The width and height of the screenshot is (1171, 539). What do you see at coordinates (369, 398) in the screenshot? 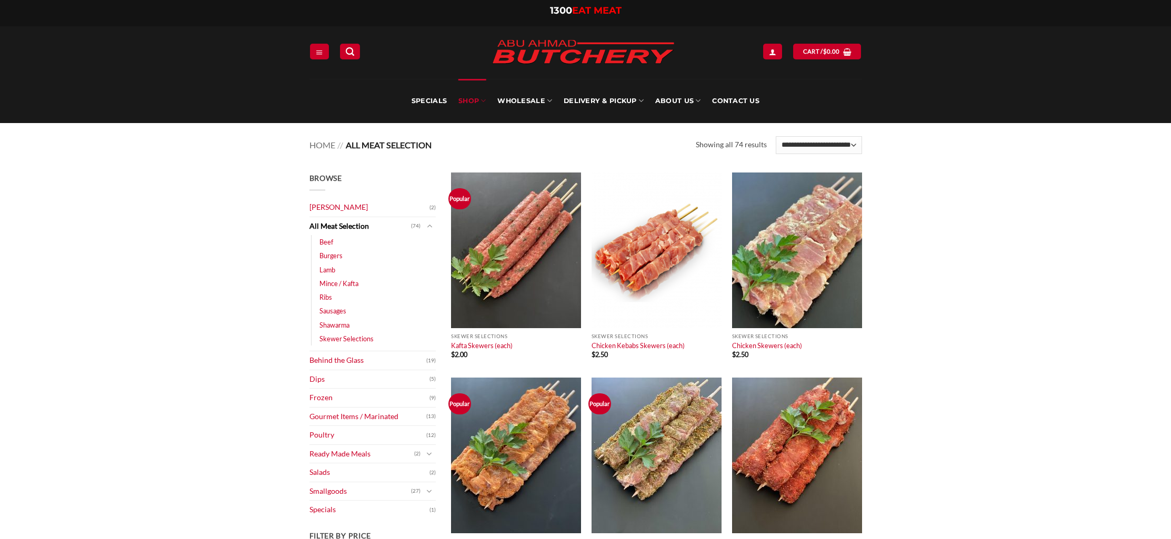
I see `a: Frozen` at bounding box center [369, 398].